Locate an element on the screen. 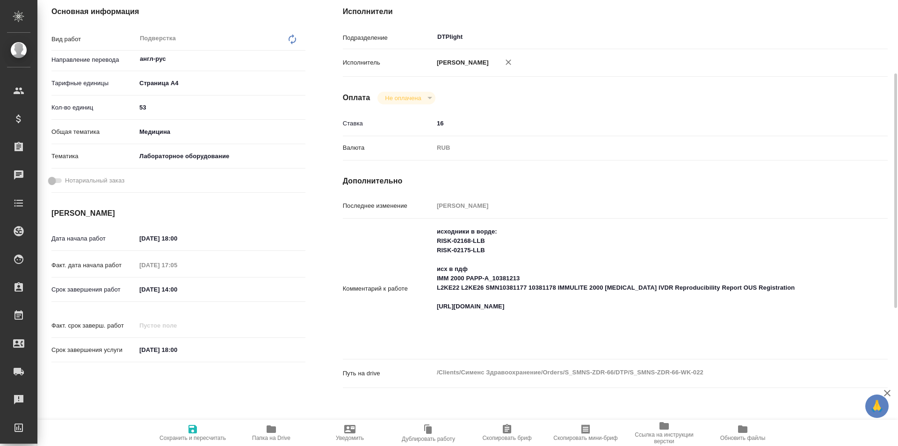 The width and height of the screenshot is (898, 446). span: Скопировать бриф is located at coordinates (507, 438).